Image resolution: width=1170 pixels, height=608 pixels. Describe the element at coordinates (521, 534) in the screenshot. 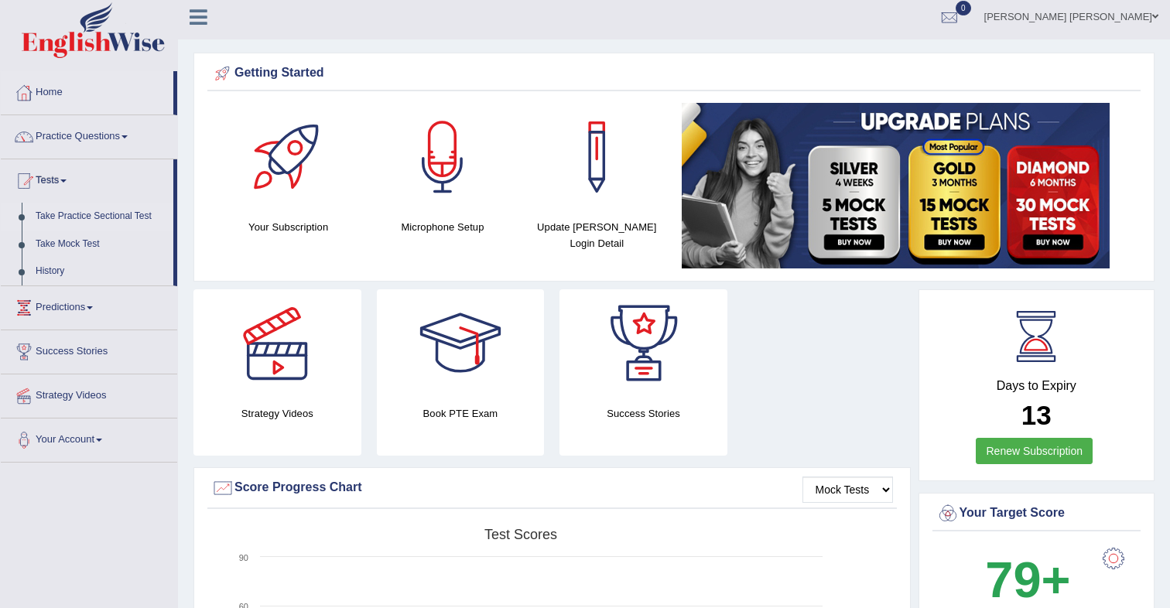

I see `tspan: Test scores` at that location.